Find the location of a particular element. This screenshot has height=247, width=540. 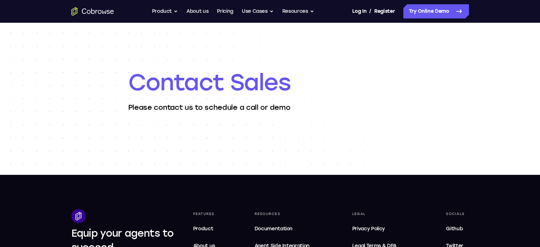

button: Resources is located at coordinates (298, 11).